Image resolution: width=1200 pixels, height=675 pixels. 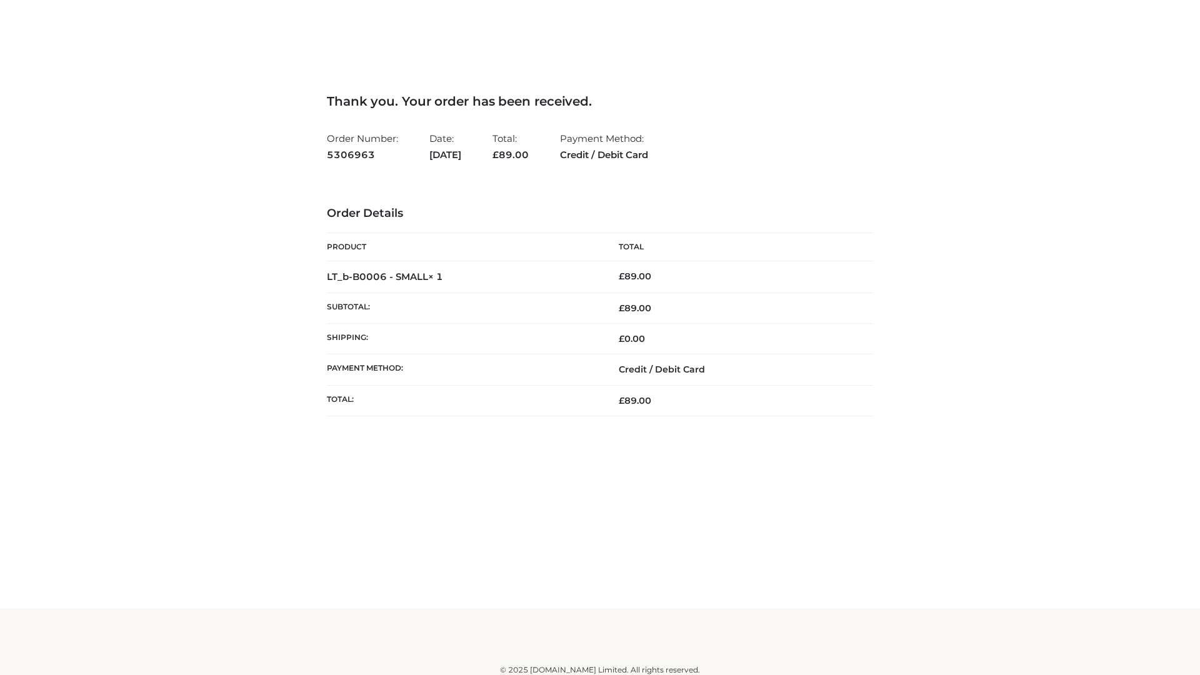 What do you see at coordinates (463, 400) in the screenshot?
I see `th: Total:` at bounding box center [463, 400].